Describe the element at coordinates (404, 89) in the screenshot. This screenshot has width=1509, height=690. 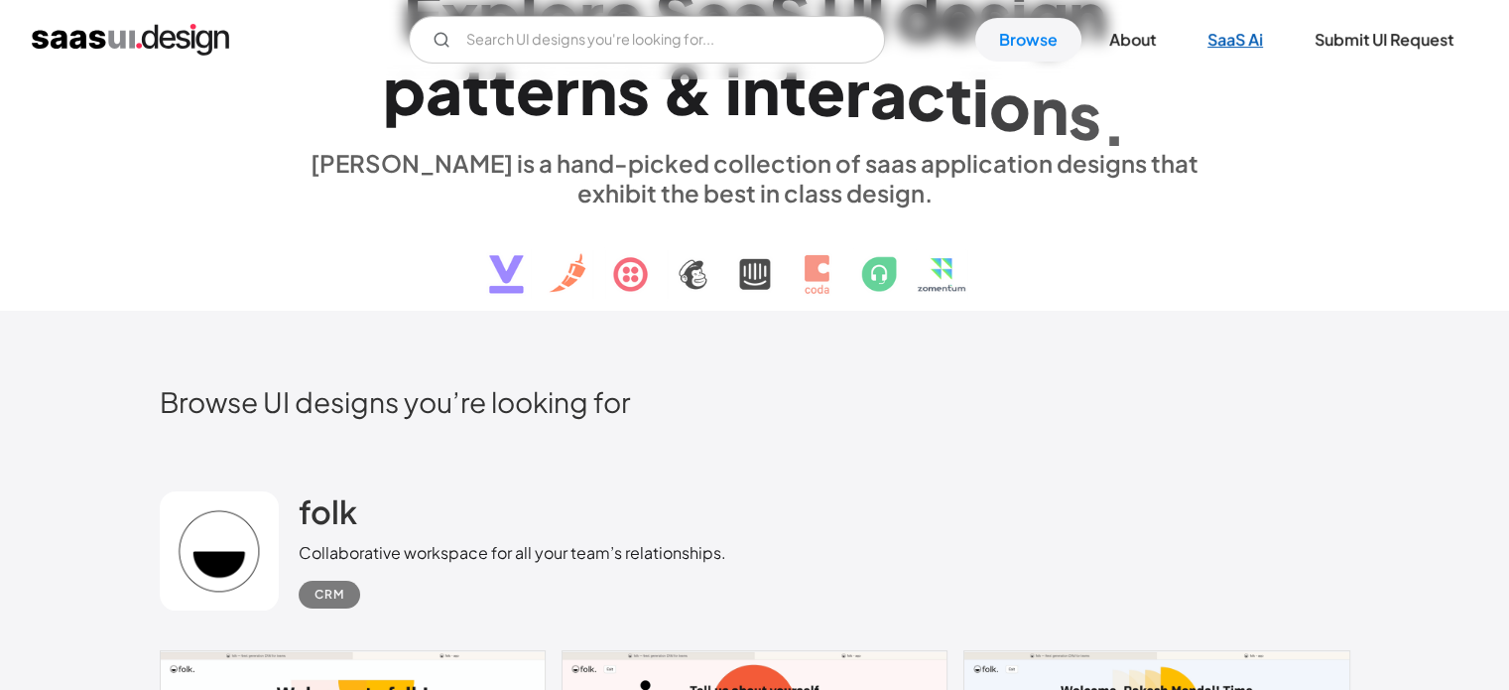
I see `div: p` at that location.